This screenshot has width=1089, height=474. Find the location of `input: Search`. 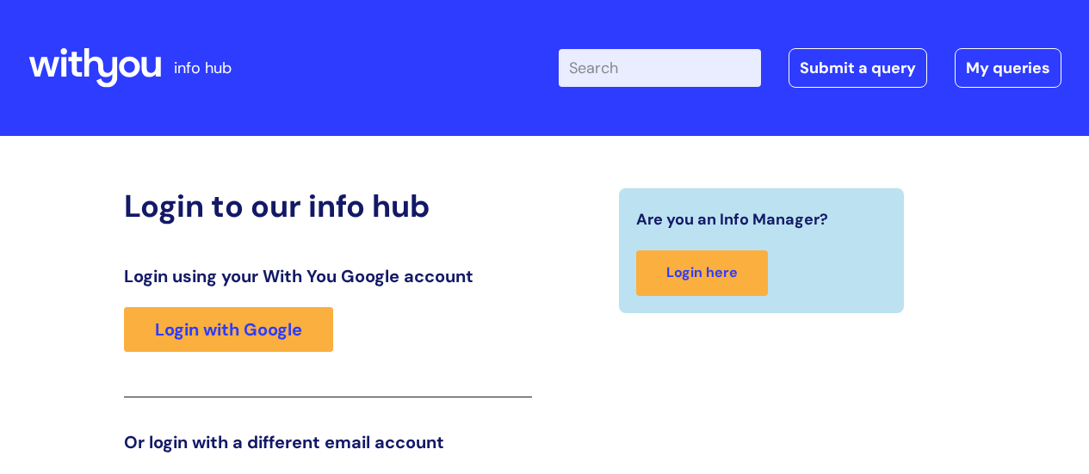

input: Search is located at coordinates (660, 68).